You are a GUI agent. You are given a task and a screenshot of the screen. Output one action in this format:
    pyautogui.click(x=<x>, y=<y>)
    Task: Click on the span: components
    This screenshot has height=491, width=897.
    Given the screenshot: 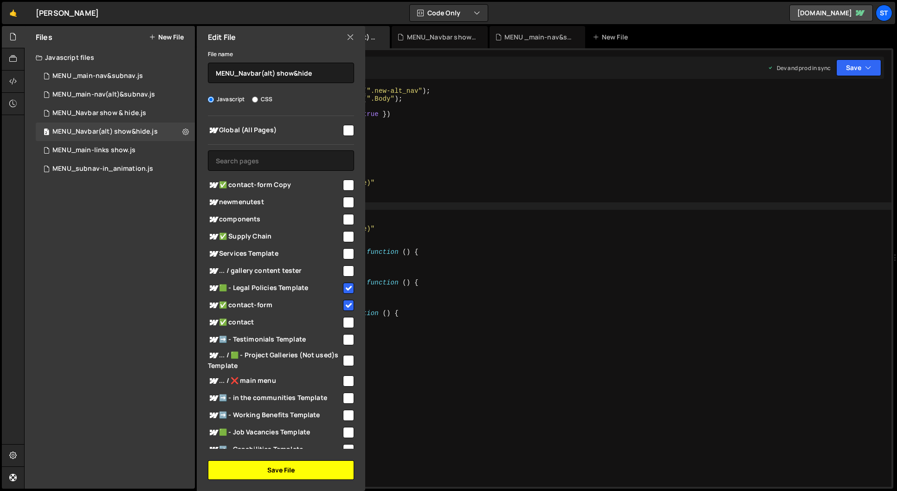 What is the action you would take?
    pyautogui.click(x=275, y=219)
    